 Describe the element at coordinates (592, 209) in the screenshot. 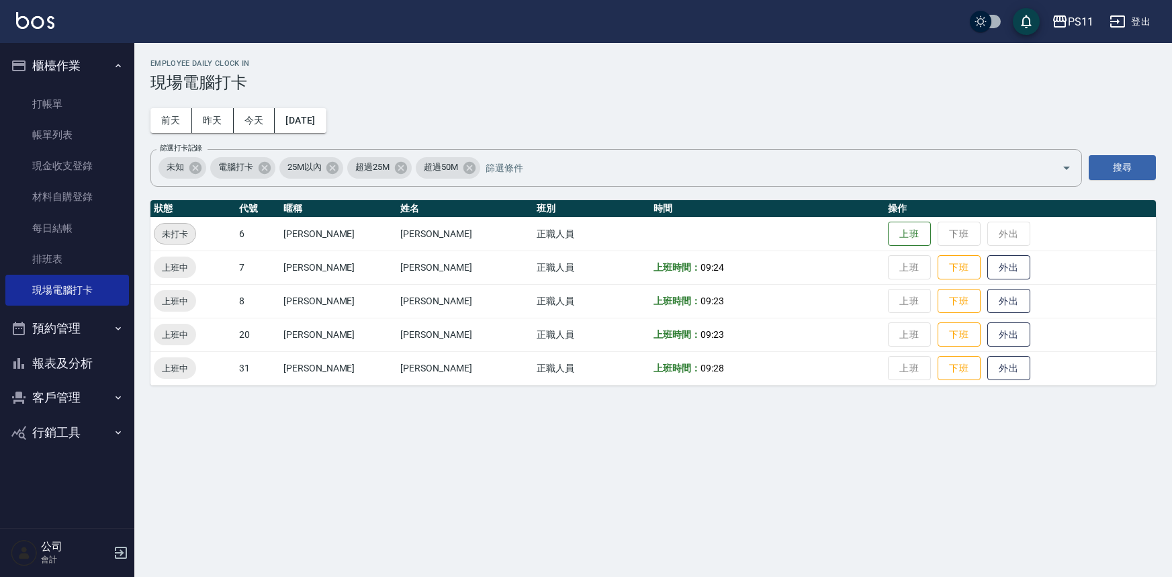

I see `th: 班別` at that location.